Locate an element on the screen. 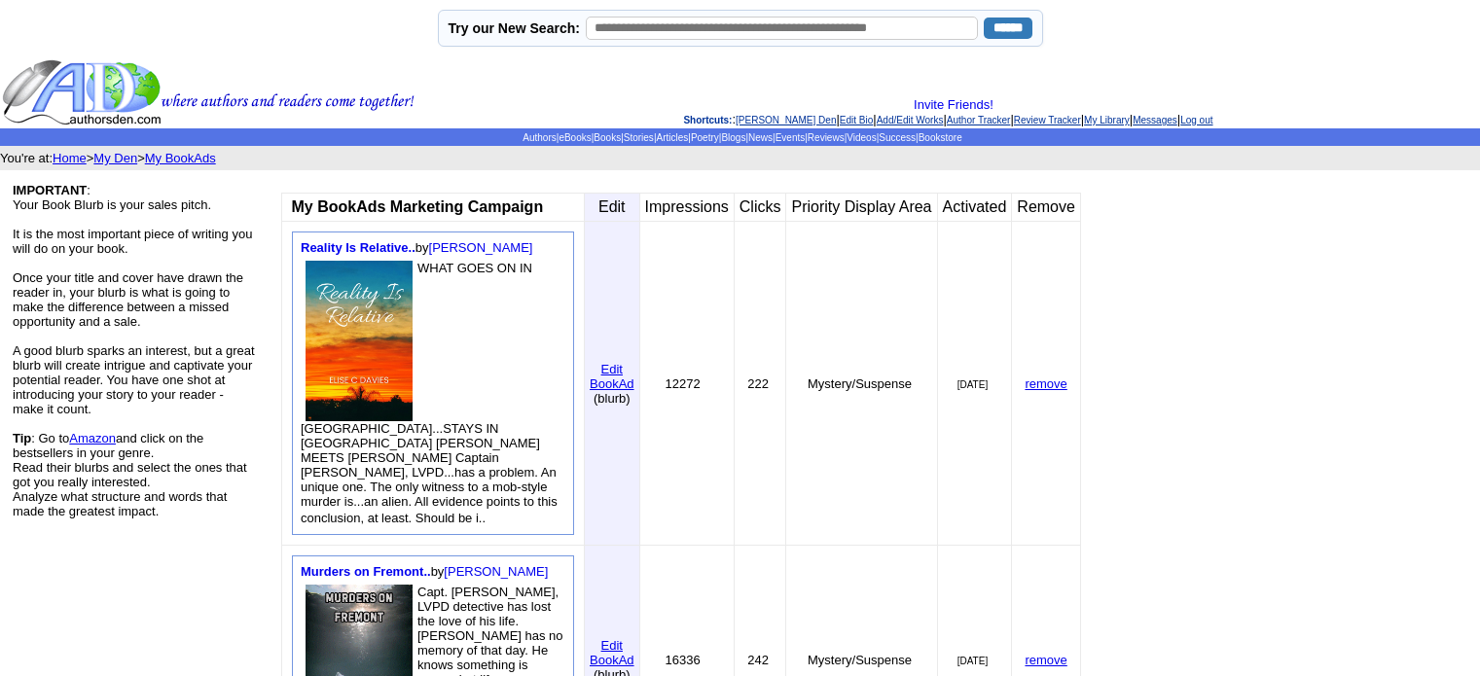 This screenshot has width=1480, height=676. font: Impressions is located at coordinates (687, 206).